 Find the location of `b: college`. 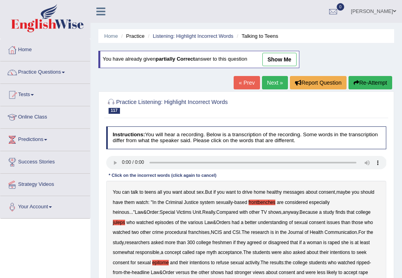

b: college is located at coordinates (300, 263).